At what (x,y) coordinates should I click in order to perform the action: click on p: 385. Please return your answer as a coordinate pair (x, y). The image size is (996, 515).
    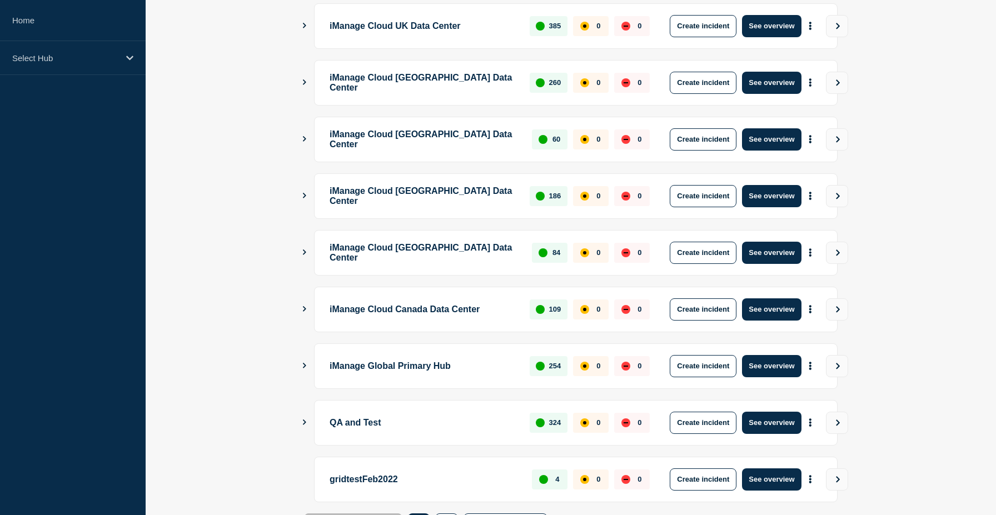
    Looking at the image, I should click on (555, 26).